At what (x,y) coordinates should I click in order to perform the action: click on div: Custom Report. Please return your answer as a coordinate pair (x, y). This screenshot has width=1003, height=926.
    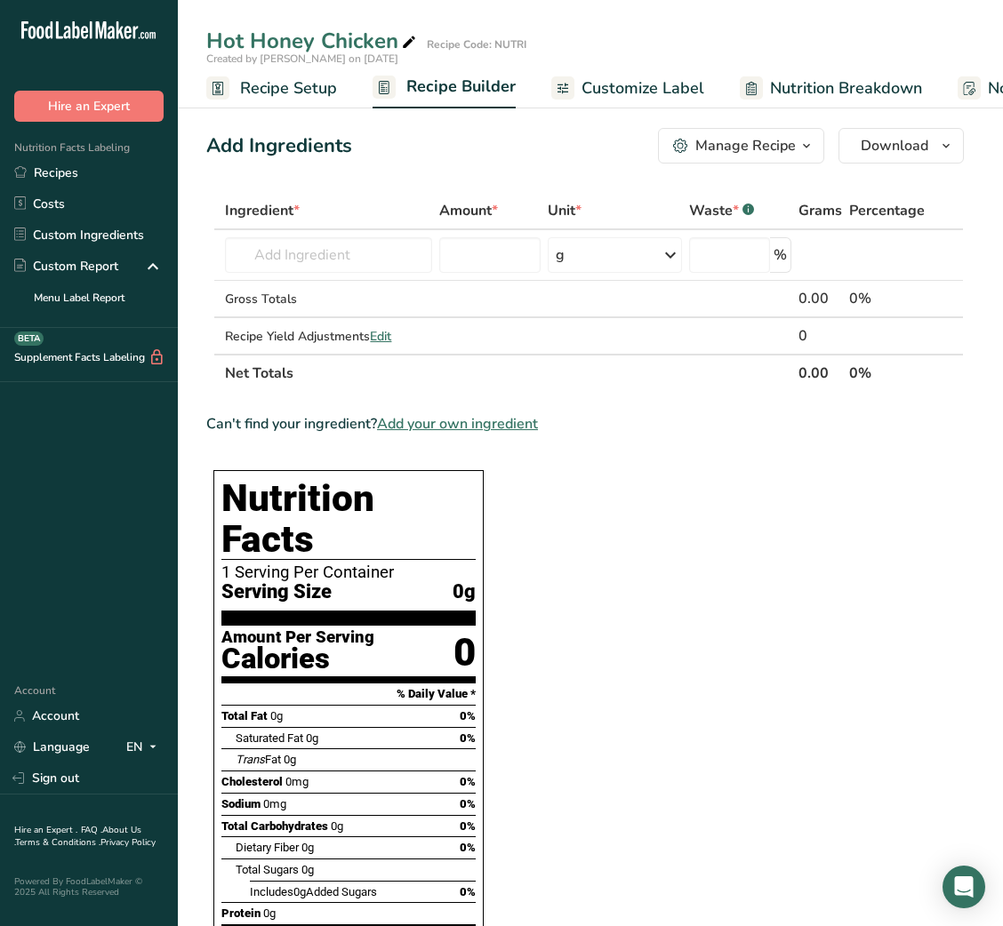
    Looking at the image, I should click on (66, 266).